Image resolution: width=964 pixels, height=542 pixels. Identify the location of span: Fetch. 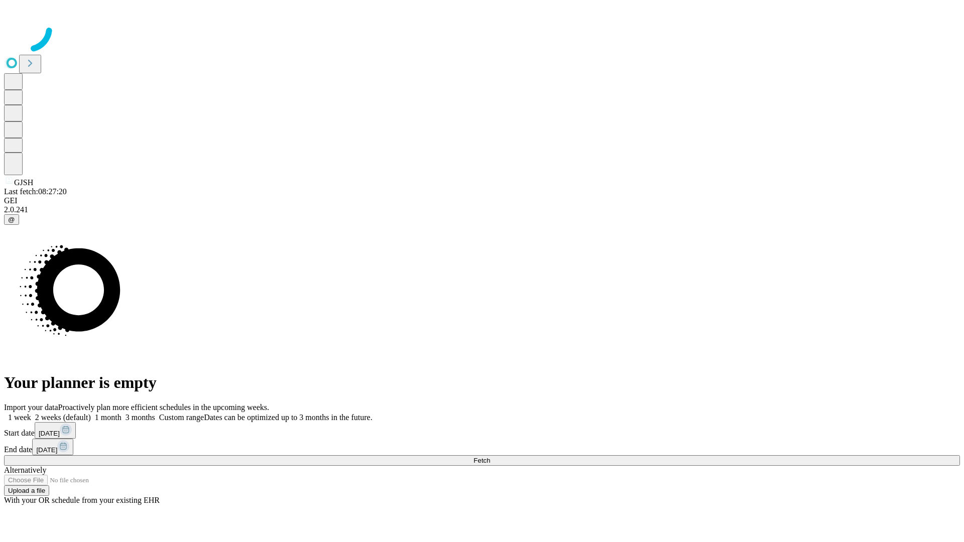
(481, 460).